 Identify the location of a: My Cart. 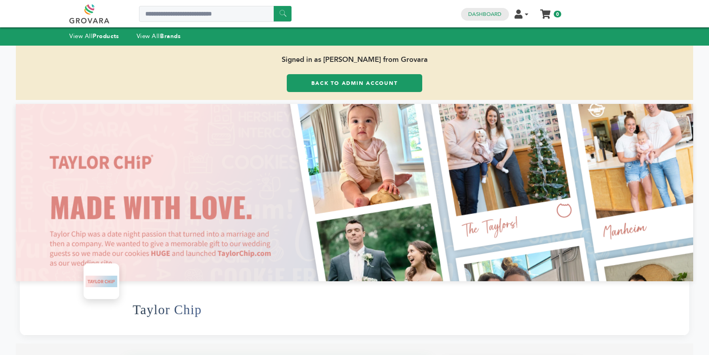
(546, 11).